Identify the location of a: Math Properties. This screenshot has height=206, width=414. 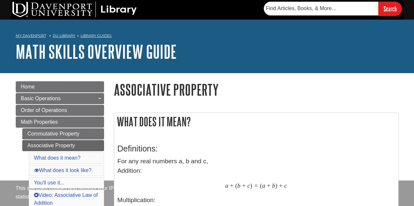
(60, 122).